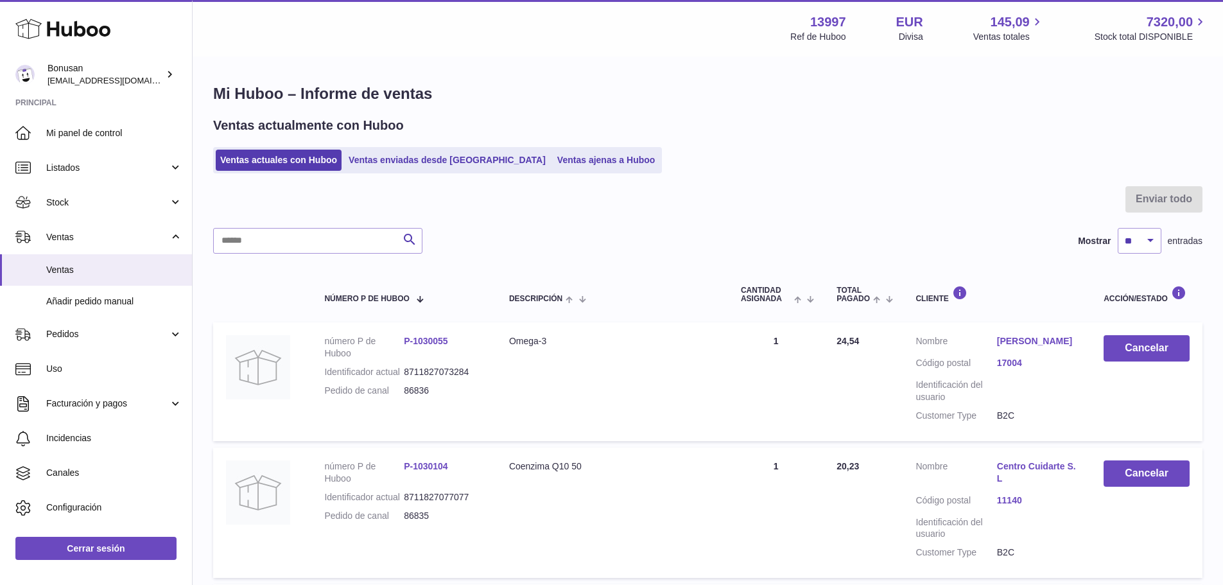 This screenshot has width=1223, height=585. Describe the element at coordinates (114, 301) in the screenshot. I see `span: Añadir pedido manual` at that location.